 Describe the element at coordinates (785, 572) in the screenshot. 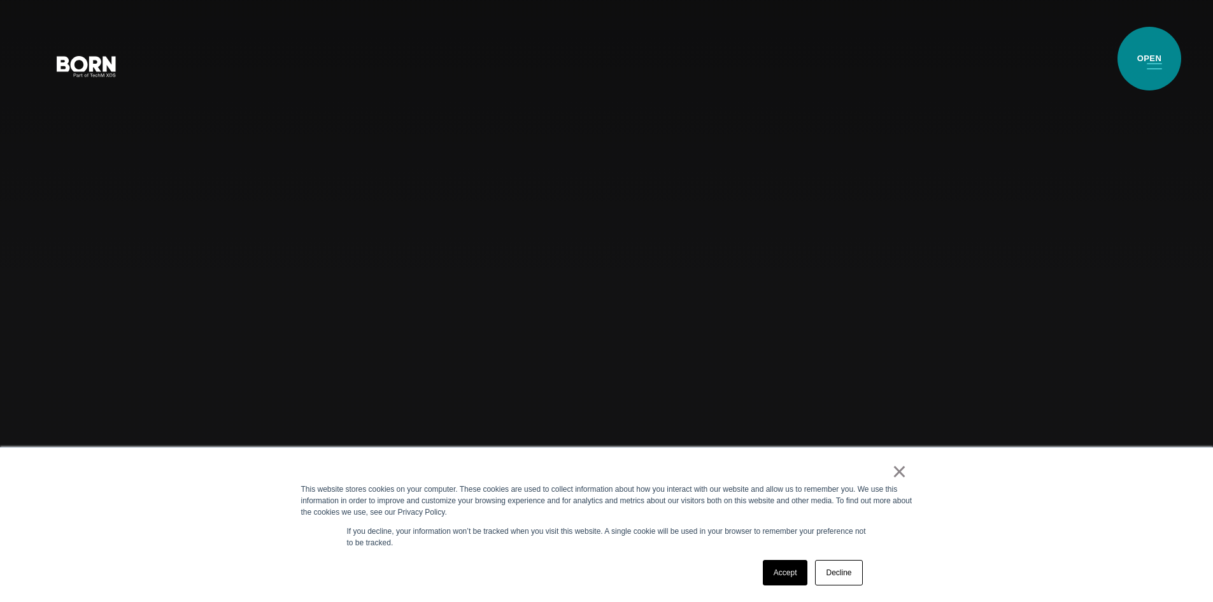

I see `a: Accept` at that location.